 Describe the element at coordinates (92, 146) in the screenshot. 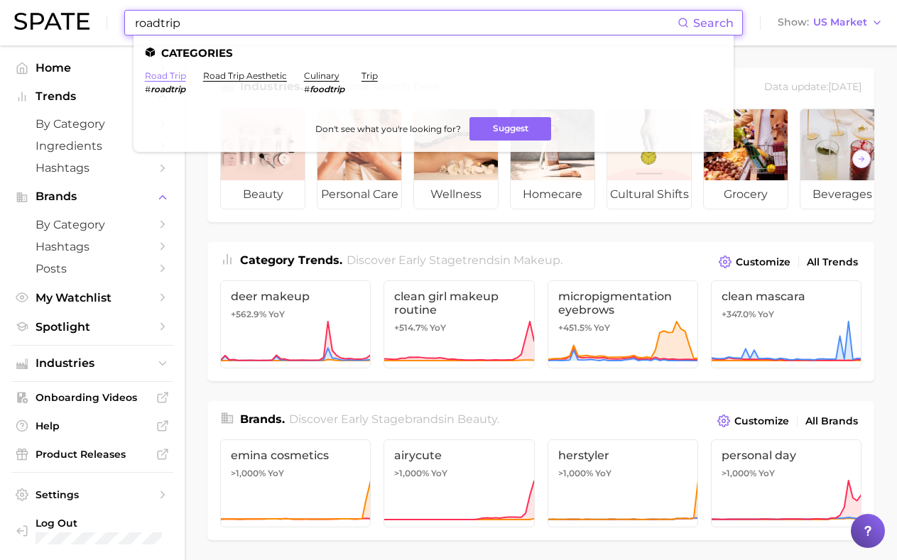

I see `span: Ingredients` at that location.